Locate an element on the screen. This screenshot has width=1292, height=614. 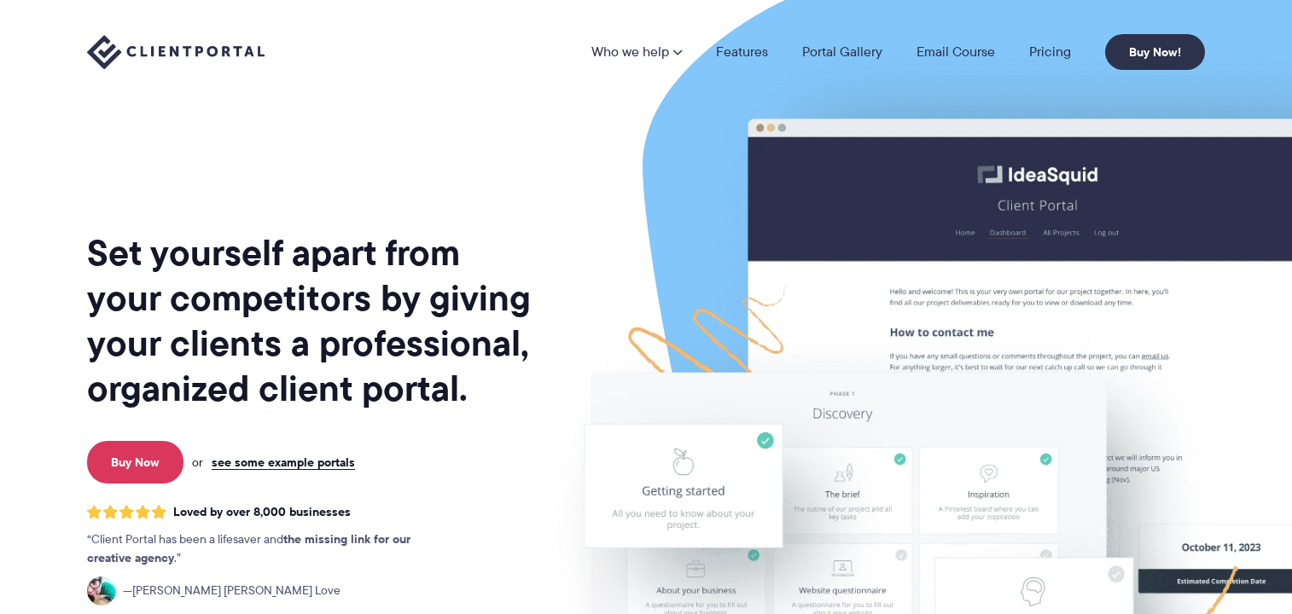
p: Client Portal has been a lifesaver and . is located at coordinates (266, 549).